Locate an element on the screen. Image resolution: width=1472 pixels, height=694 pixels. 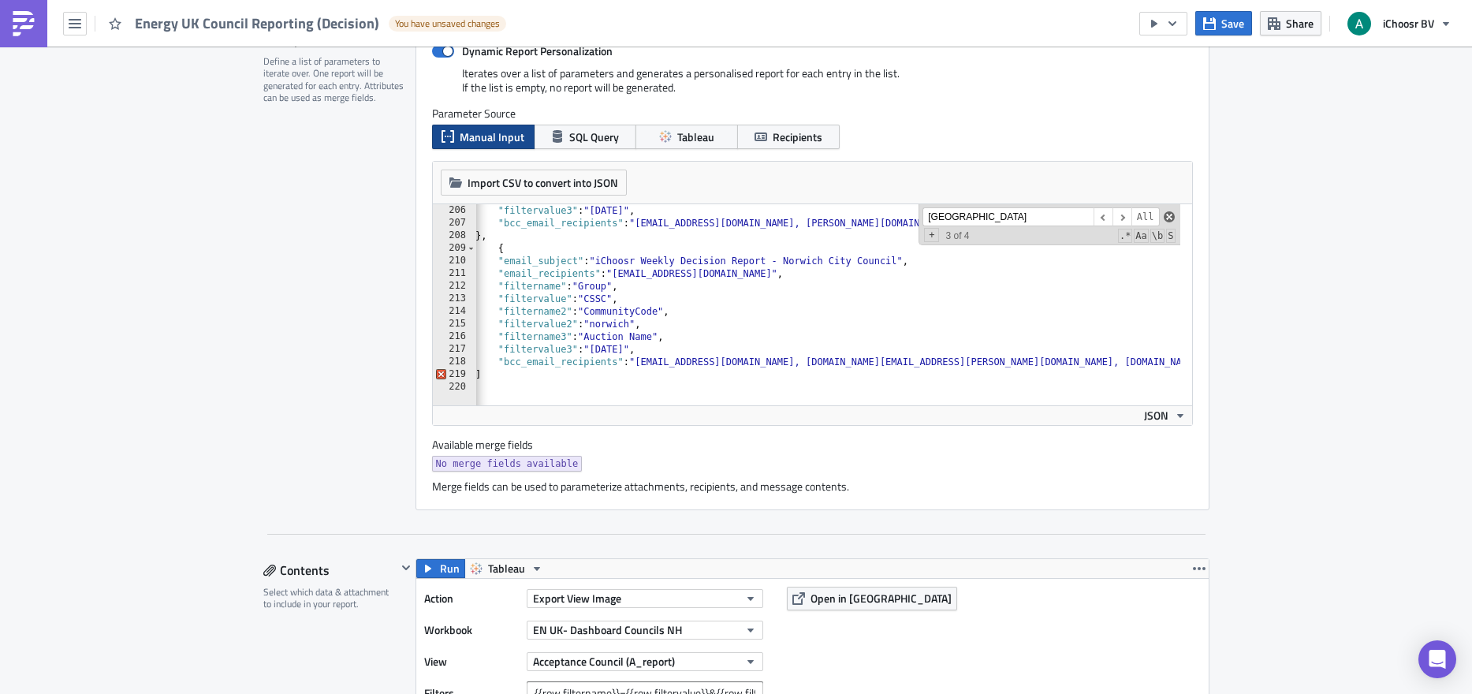
body: Rich Text Area. Press ALT-0 for help. is located at coordinates (379, 120).